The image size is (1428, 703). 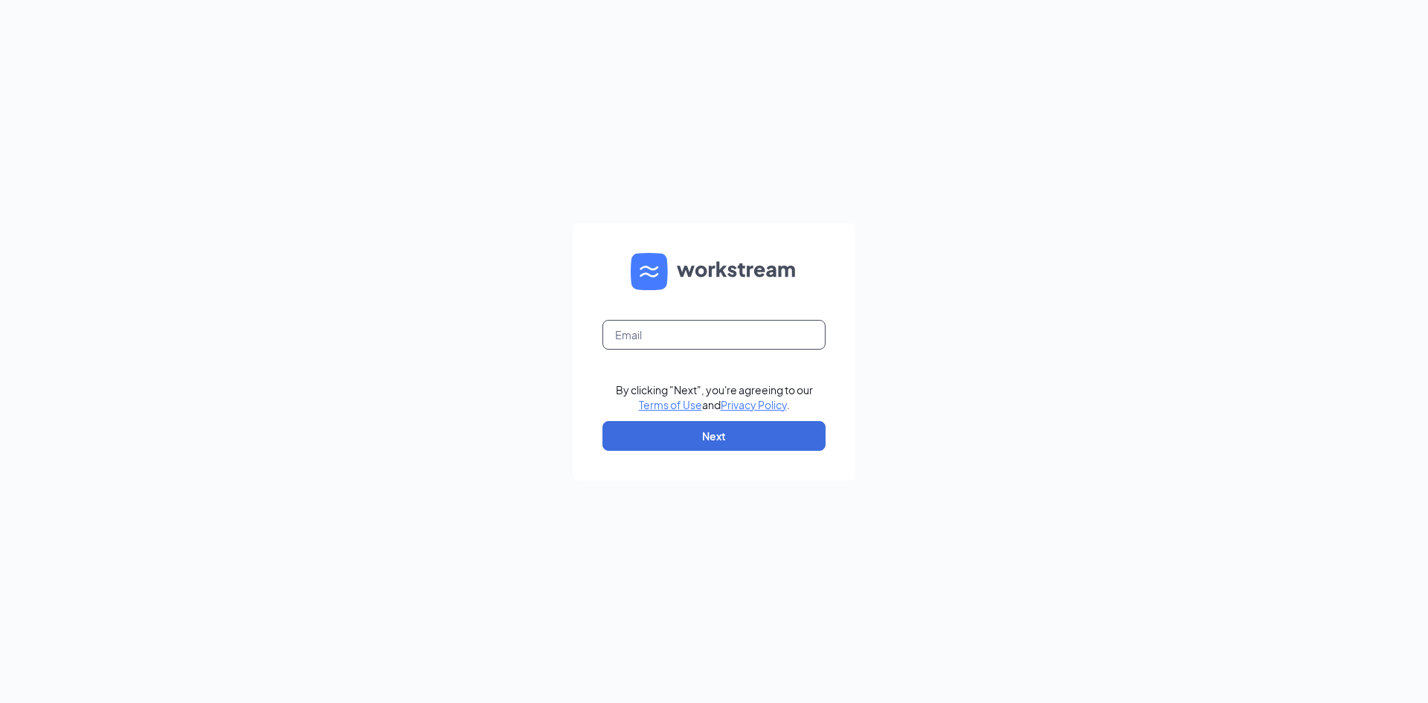 I want to click on a: Privacy Policy, so click(x=753, y=405).